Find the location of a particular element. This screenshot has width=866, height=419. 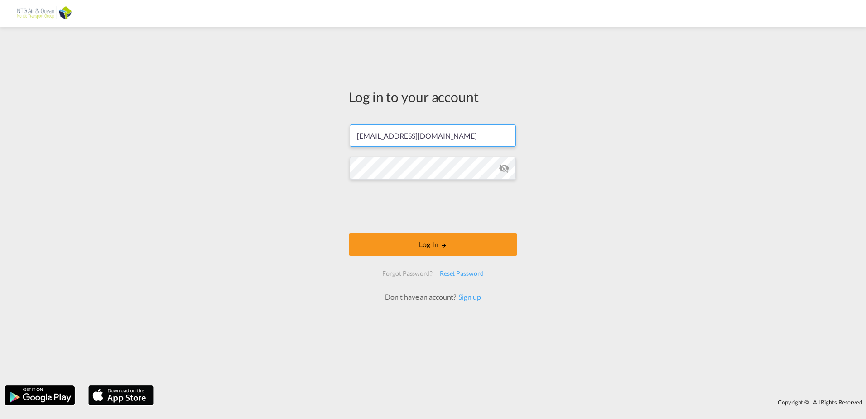

div: Log in to your account is located at coordinates (433, 97).